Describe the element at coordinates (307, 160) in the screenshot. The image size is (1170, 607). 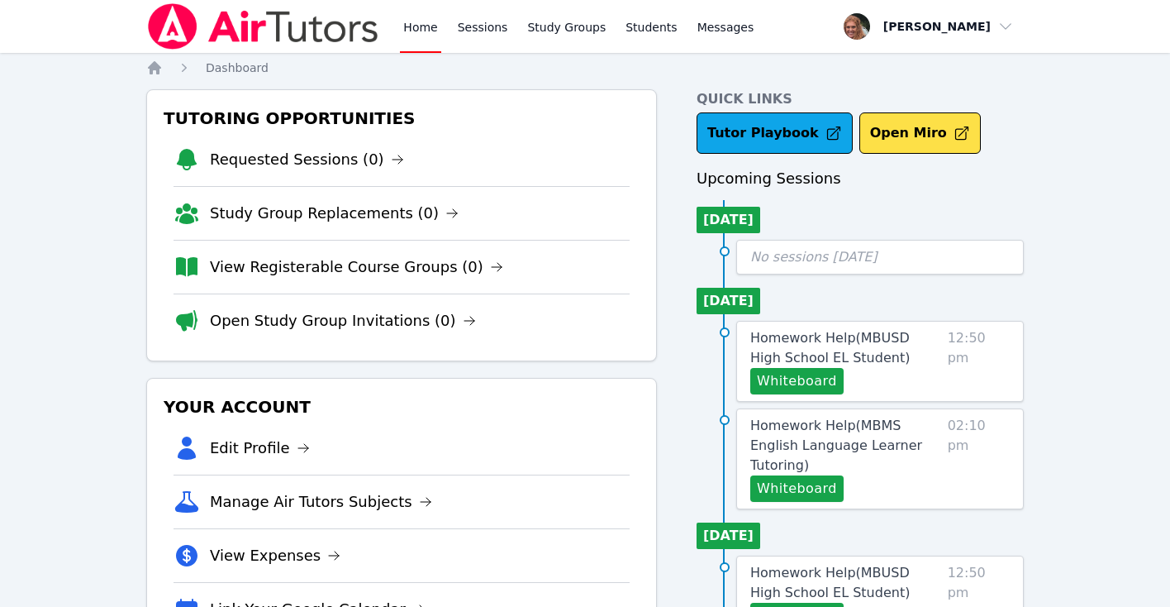
I see `a: Requested Sessions (0)` at that location.